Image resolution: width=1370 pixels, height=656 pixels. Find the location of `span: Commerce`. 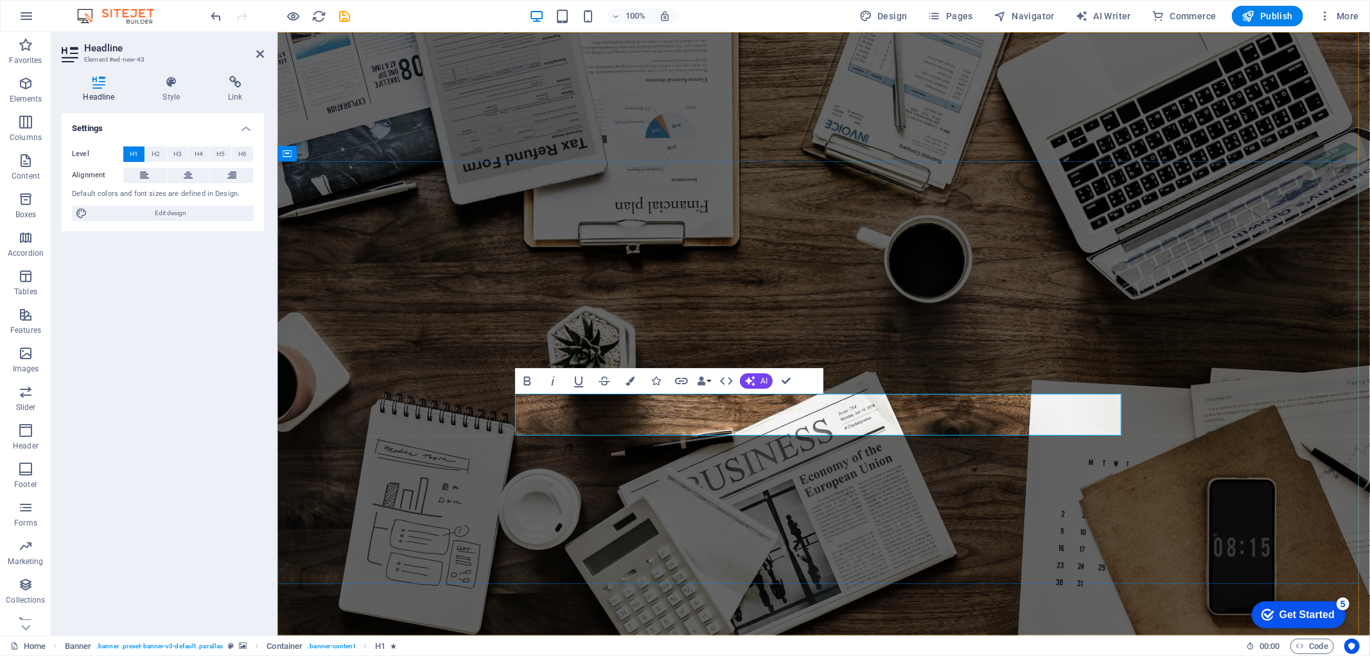

span: Commerce is located at coordinates (1184, 16).